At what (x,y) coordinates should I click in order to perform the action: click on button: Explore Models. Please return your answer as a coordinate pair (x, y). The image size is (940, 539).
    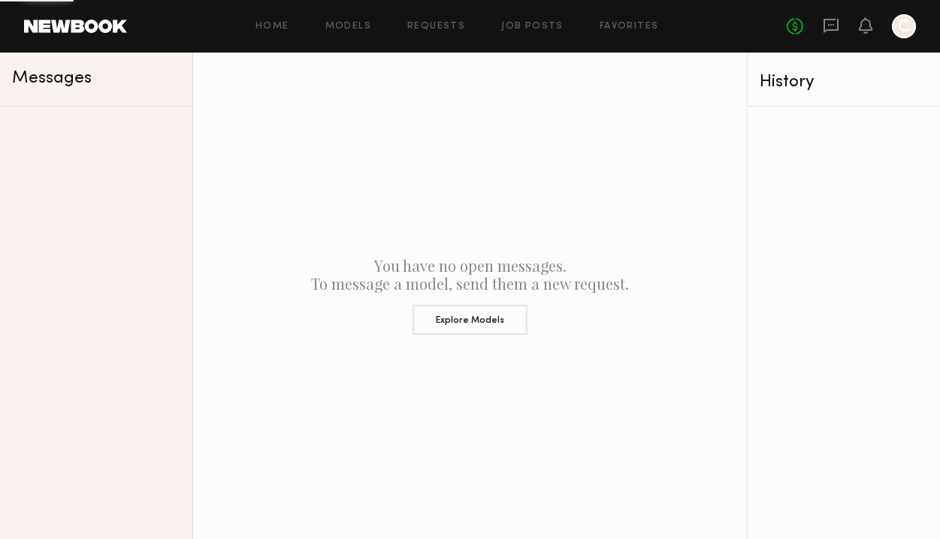
    Looking at the image, I should click on (469, 320).